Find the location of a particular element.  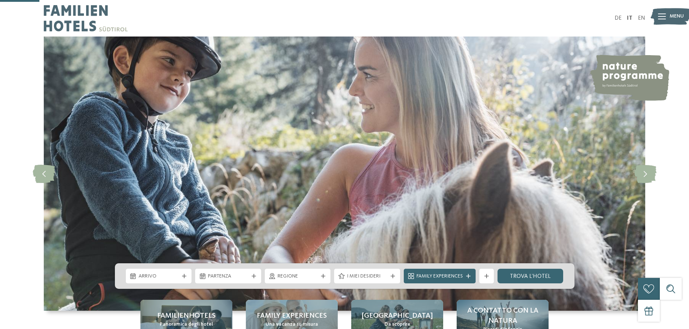

span: Family experiences is located at coordinates (292, 315).